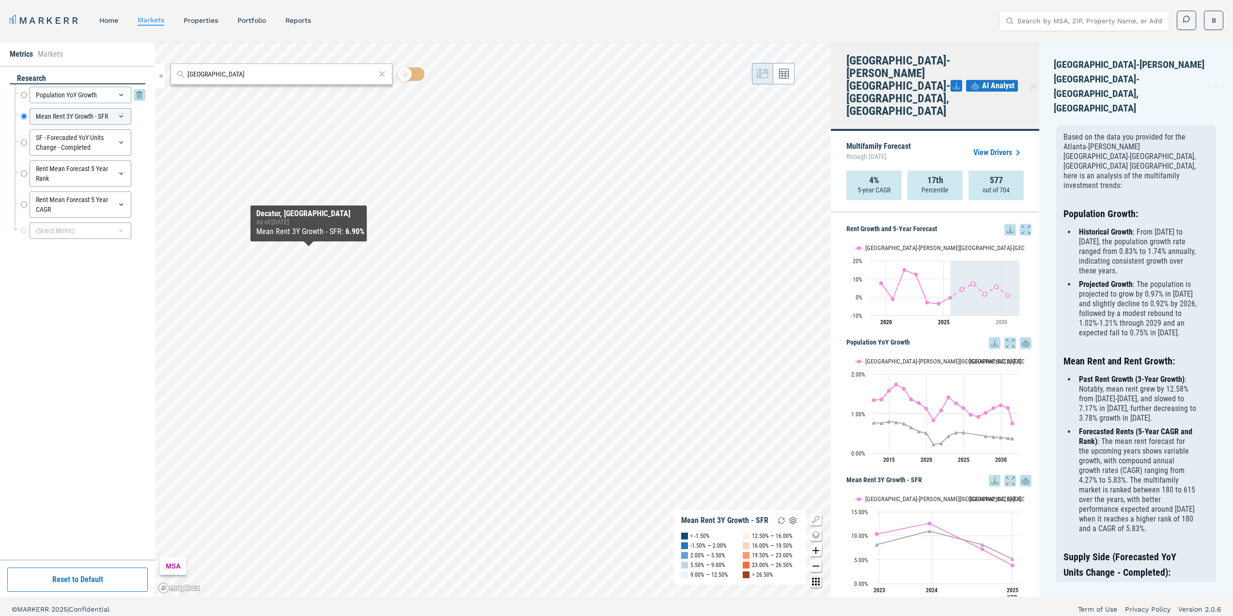 The height and width of the screenshot is (616, 1233). I want to click on p: out of 704, so click(996, 190).